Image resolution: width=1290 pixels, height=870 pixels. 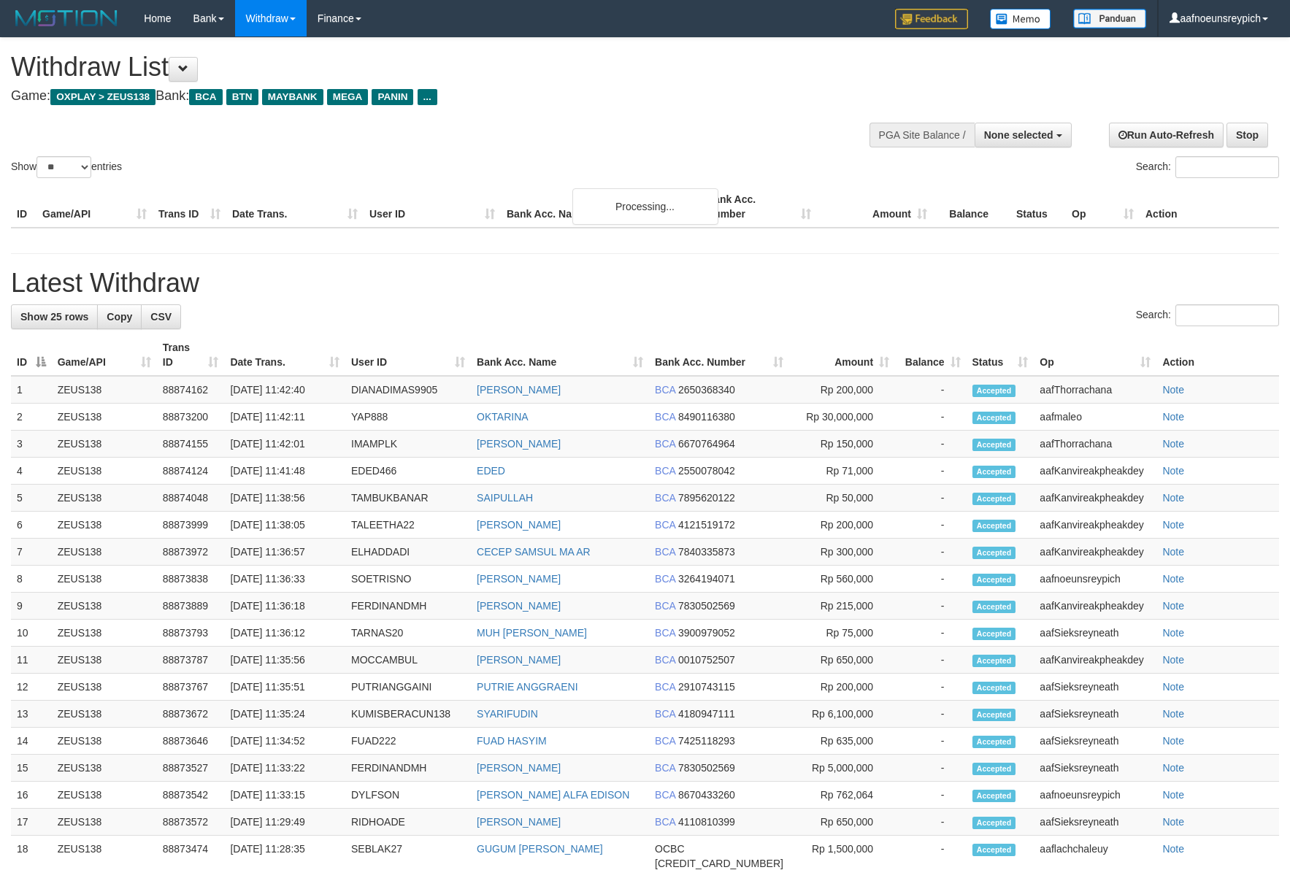 What do you see at coordinates (161, 317) in the screenshot?
I see `a: CSV` at bounding box center [161, 317].